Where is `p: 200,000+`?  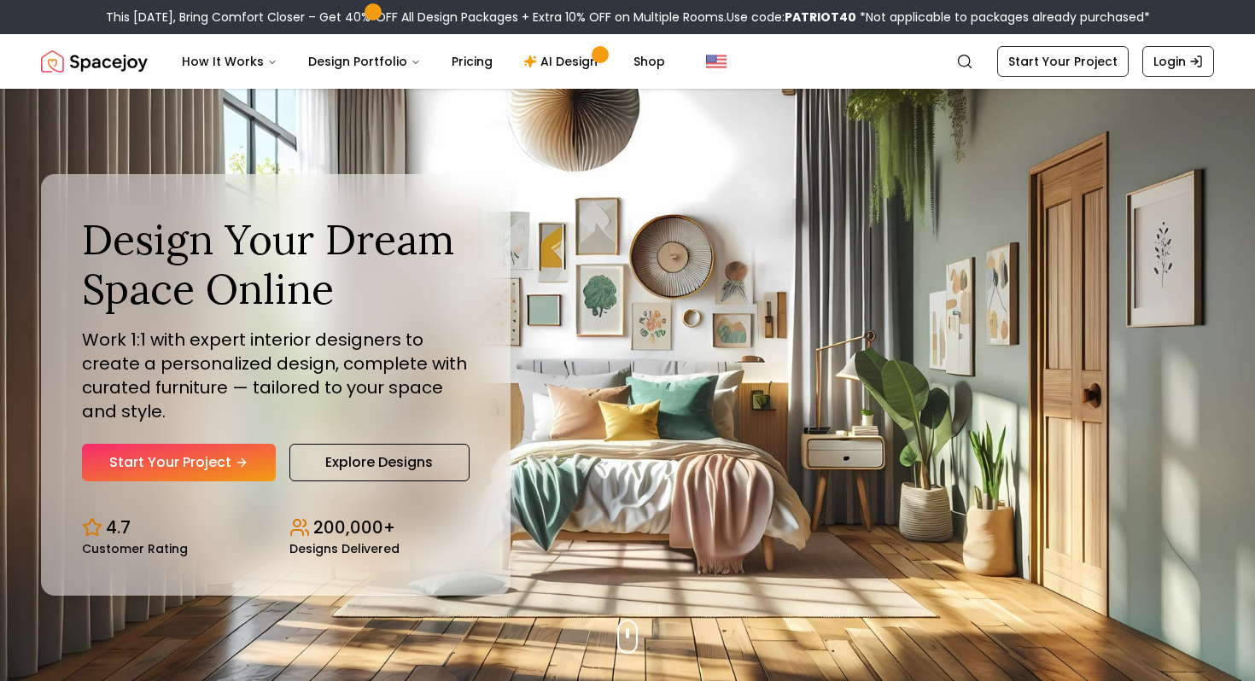 p: 200,000+ is located at coordinates (354, 528).